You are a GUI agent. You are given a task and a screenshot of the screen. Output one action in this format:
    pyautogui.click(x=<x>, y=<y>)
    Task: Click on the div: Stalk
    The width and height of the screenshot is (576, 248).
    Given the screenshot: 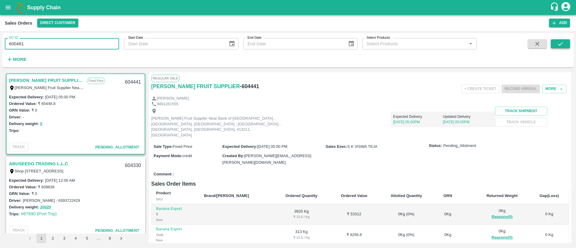 What is the action you would take?
    pyautogui.click(x=175, y=235)
    